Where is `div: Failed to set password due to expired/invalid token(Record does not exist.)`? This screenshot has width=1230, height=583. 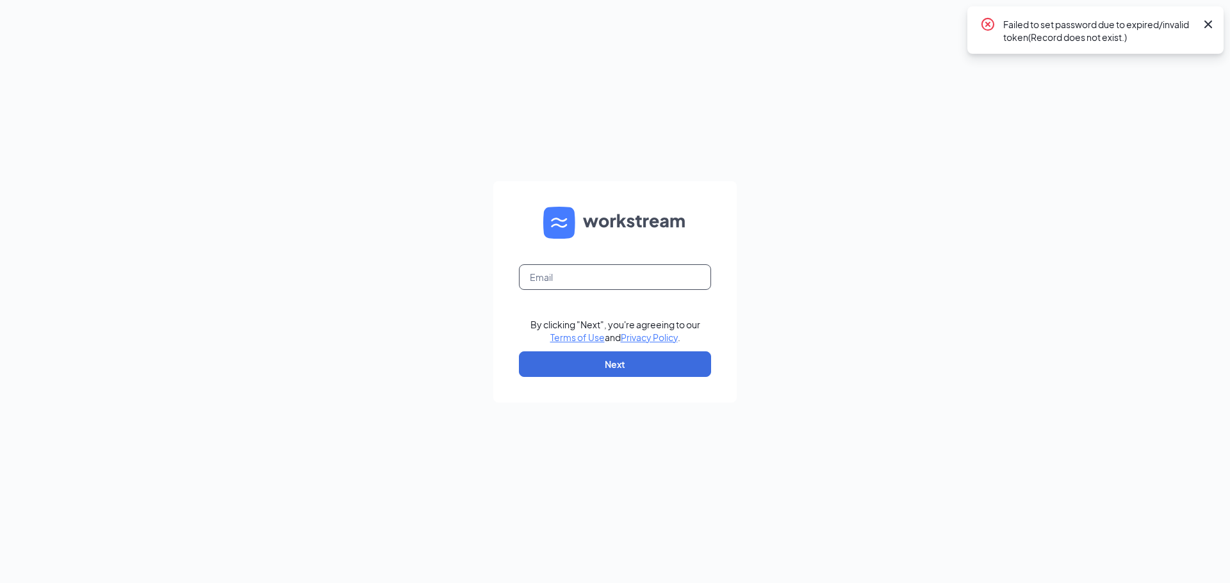 div: Failed to set password due to expired/invalid token(Record does not exist.) is located at coordinates (1099, 30).